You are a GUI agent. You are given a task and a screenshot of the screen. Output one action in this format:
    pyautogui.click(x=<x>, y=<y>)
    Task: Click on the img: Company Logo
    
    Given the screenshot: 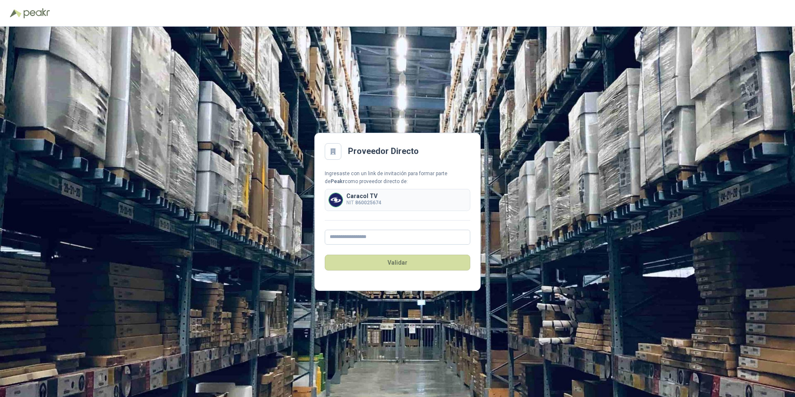 What is the action you would take?
    pyautogui.click(x=336, y=200)
    